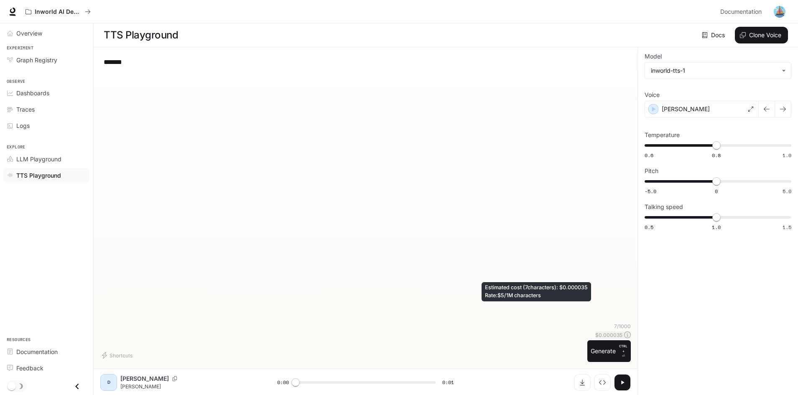 This screenshot has width=798, height=395. What do you see at coordinates (30, 368) in the screenshot?
I see `span: Feedback` at bounding box center [30, 368].